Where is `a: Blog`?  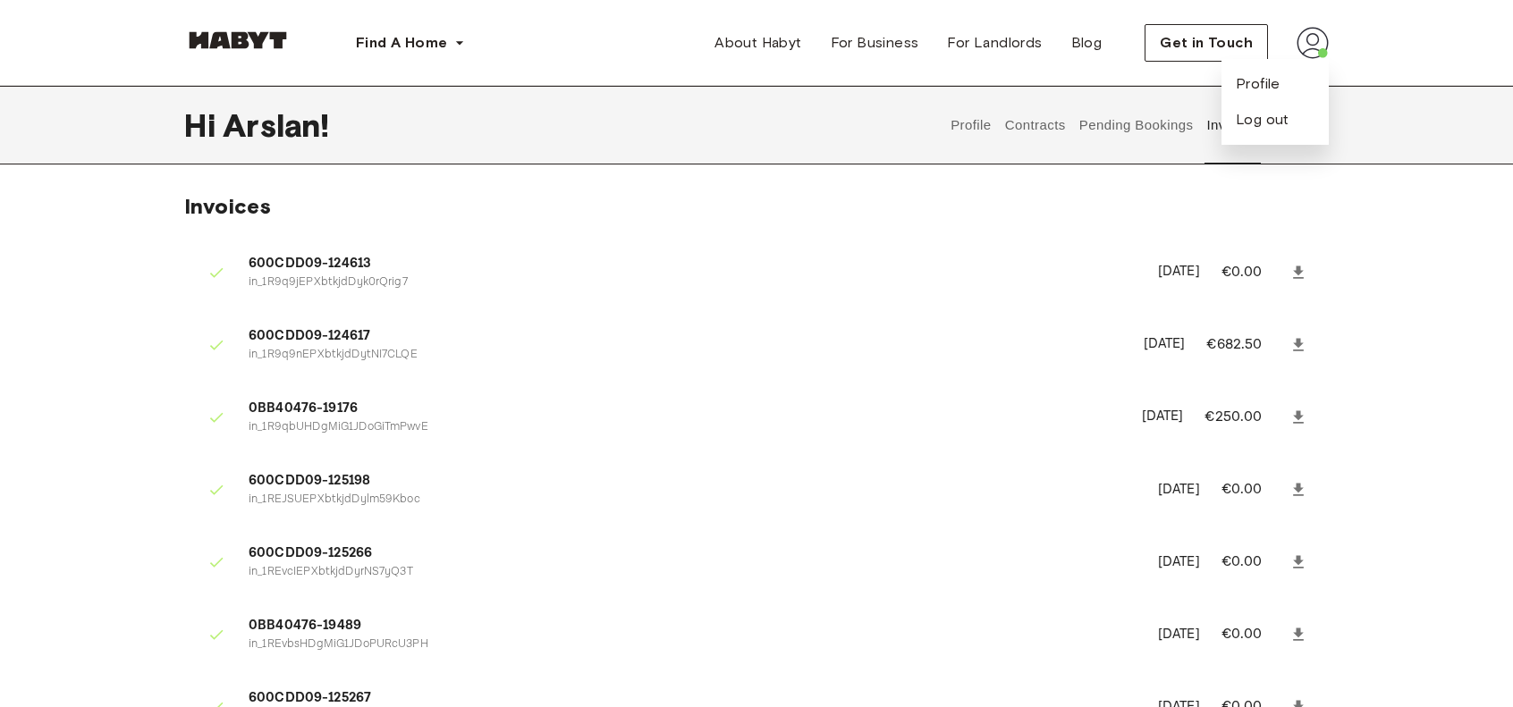 a: Blog is located at coordinates (1086, 43).